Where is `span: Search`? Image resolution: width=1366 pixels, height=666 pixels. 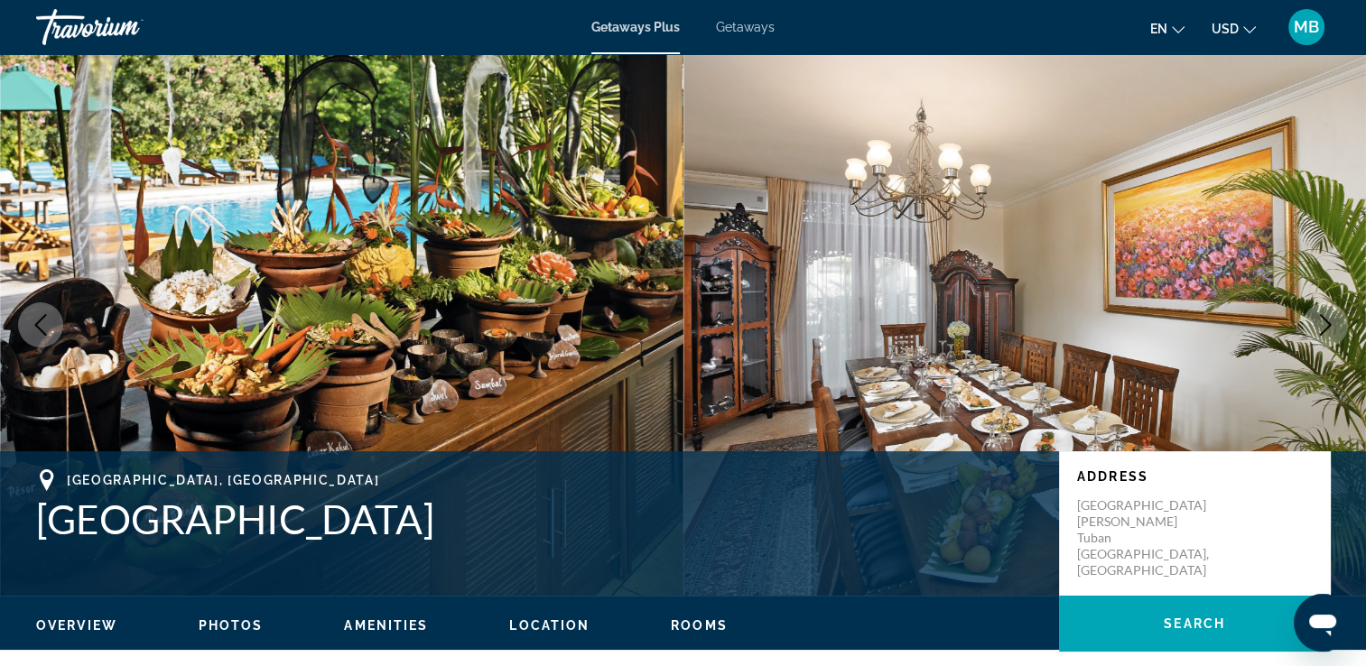
span: Search is located at coordinates (1195, 624).